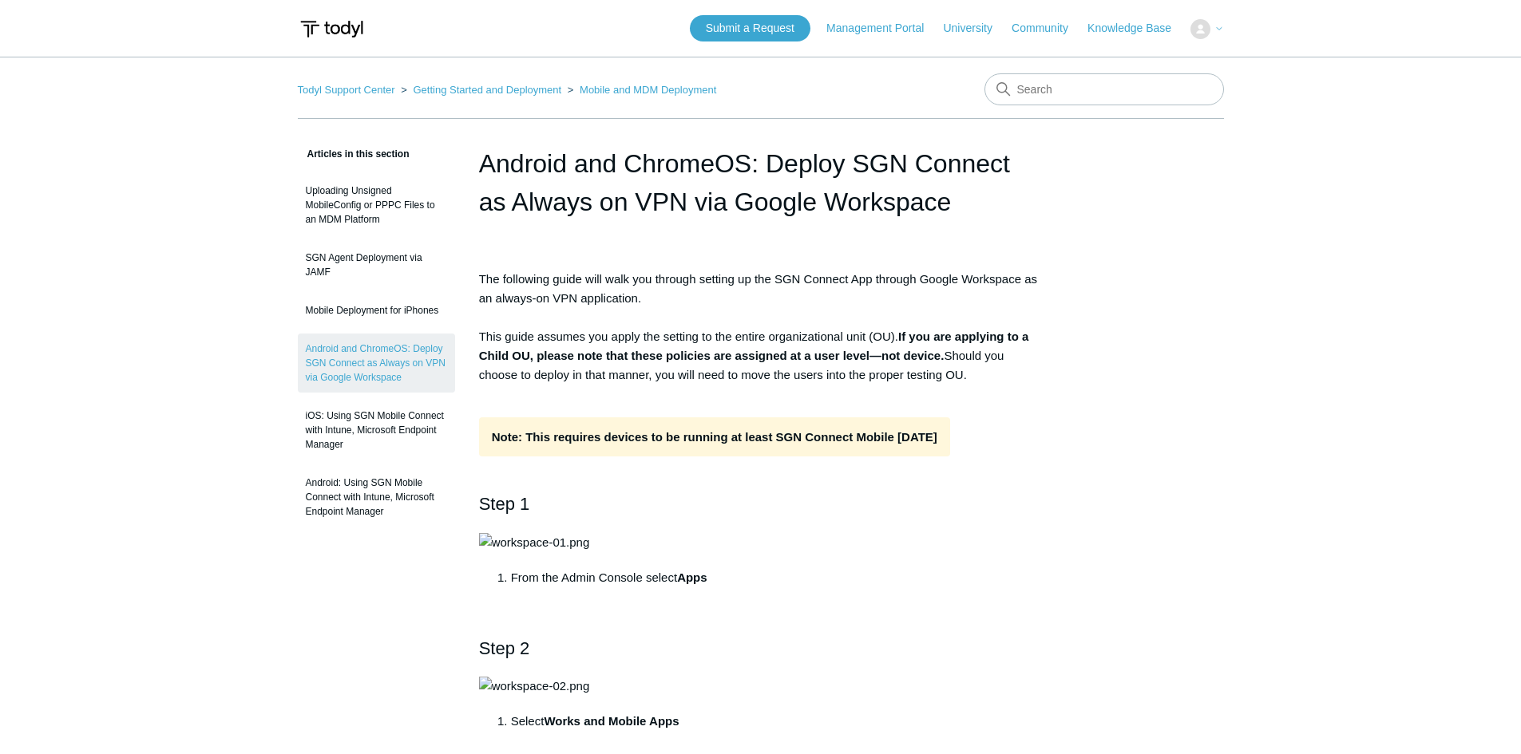  What do you see at coordinates (481, 89) in the screenshot?
I see `li: Getting Started and Deployment` at bounding box center [481, 89].